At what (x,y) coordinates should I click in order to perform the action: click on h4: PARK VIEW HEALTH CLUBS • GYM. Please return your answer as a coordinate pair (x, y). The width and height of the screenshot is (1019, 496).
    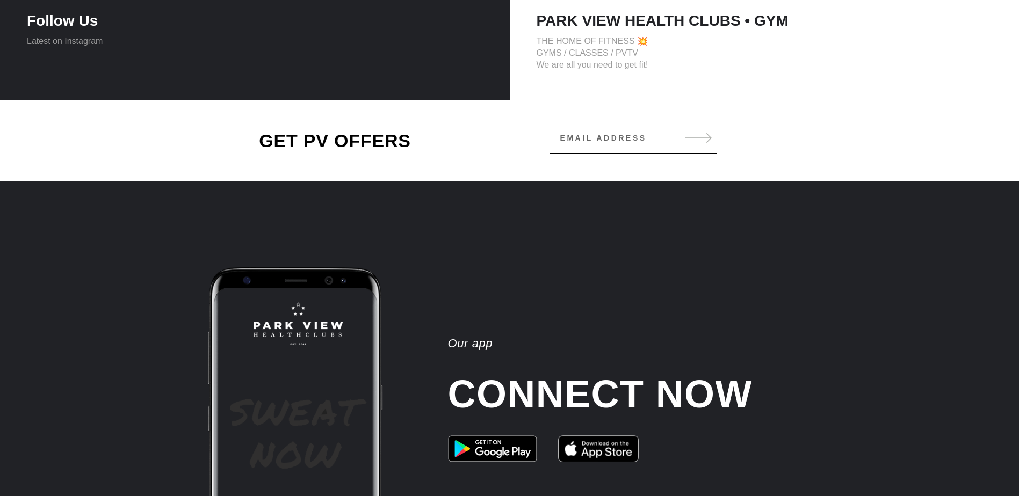
    Looking at the image, I should click on (765, 21).